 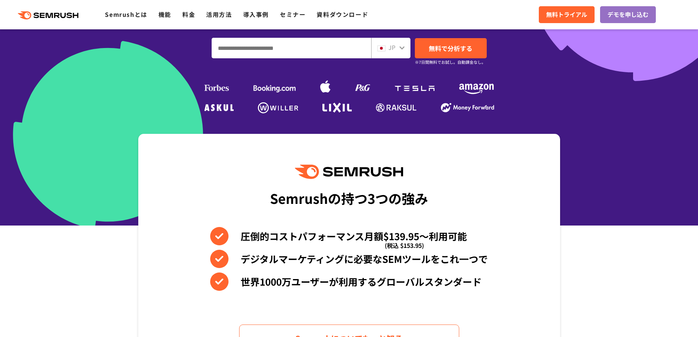 What do you see at coordinates (293, 14) in the screenshot?
I see `a: セミナー` at bounding box center [293, 14].